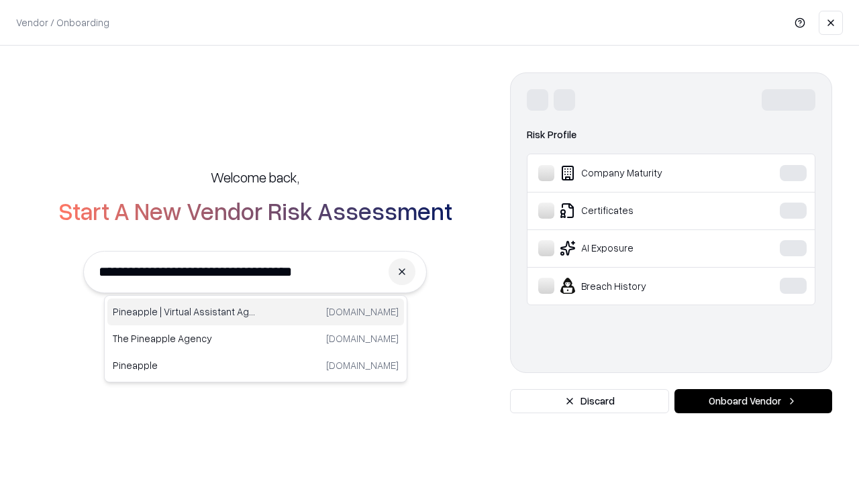  What do you see at coordinates (638, 173) in the screenshot?
I see `div: Company Maturity` at bounding box center [638, 173].